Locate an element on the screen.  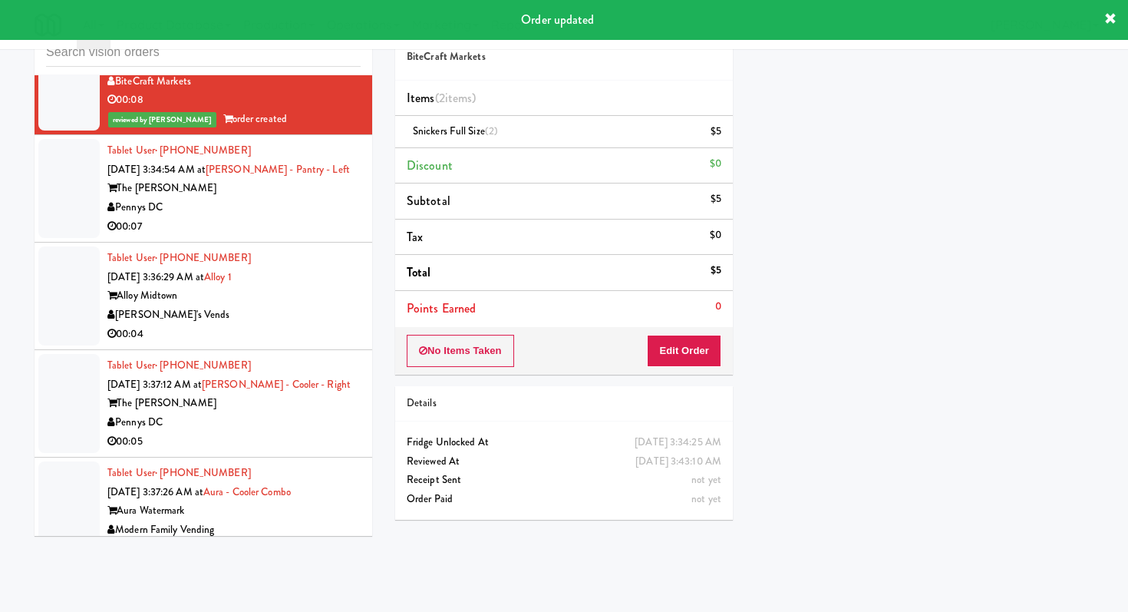
div: Reviewed At is located at coordinates (564, 461).